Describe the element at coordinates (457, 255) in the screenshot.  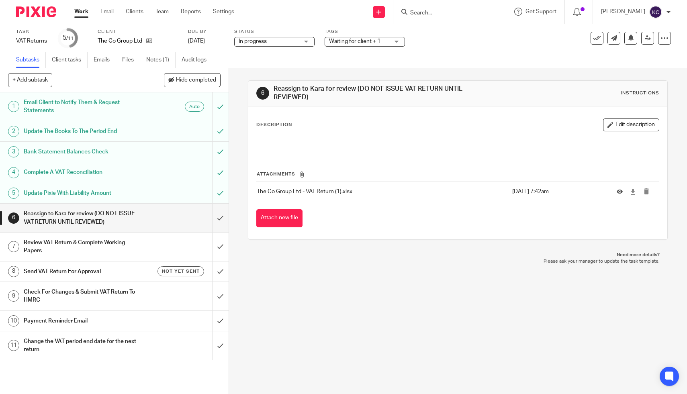
I see `p: Need more details?` at that location.